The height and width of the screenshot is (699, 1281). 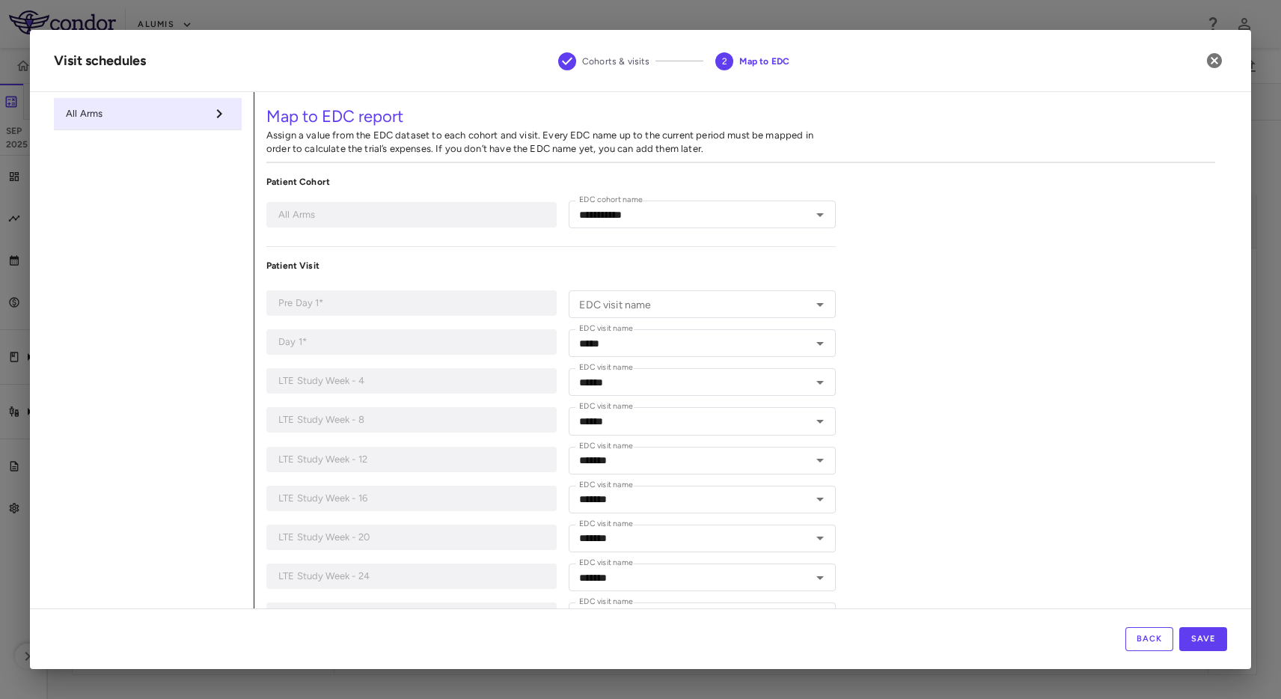 I want to click on span: All Arms, so click(x=135, y=114).